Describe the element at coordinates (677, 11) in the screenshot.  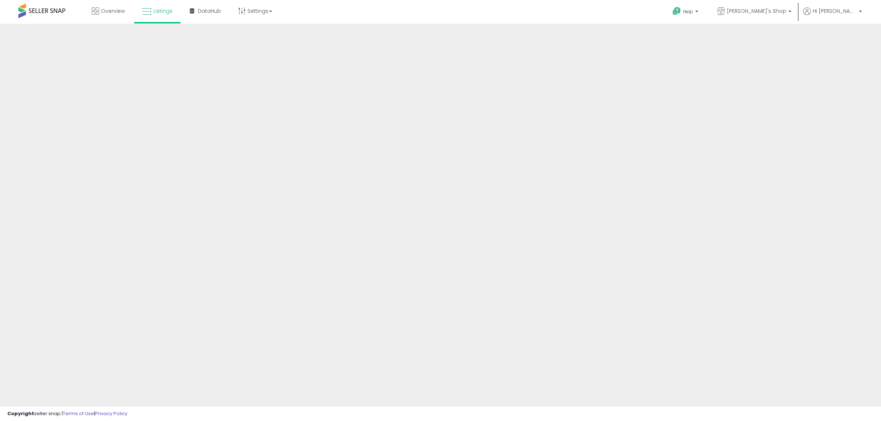
I see `i: Get Help` at that location.